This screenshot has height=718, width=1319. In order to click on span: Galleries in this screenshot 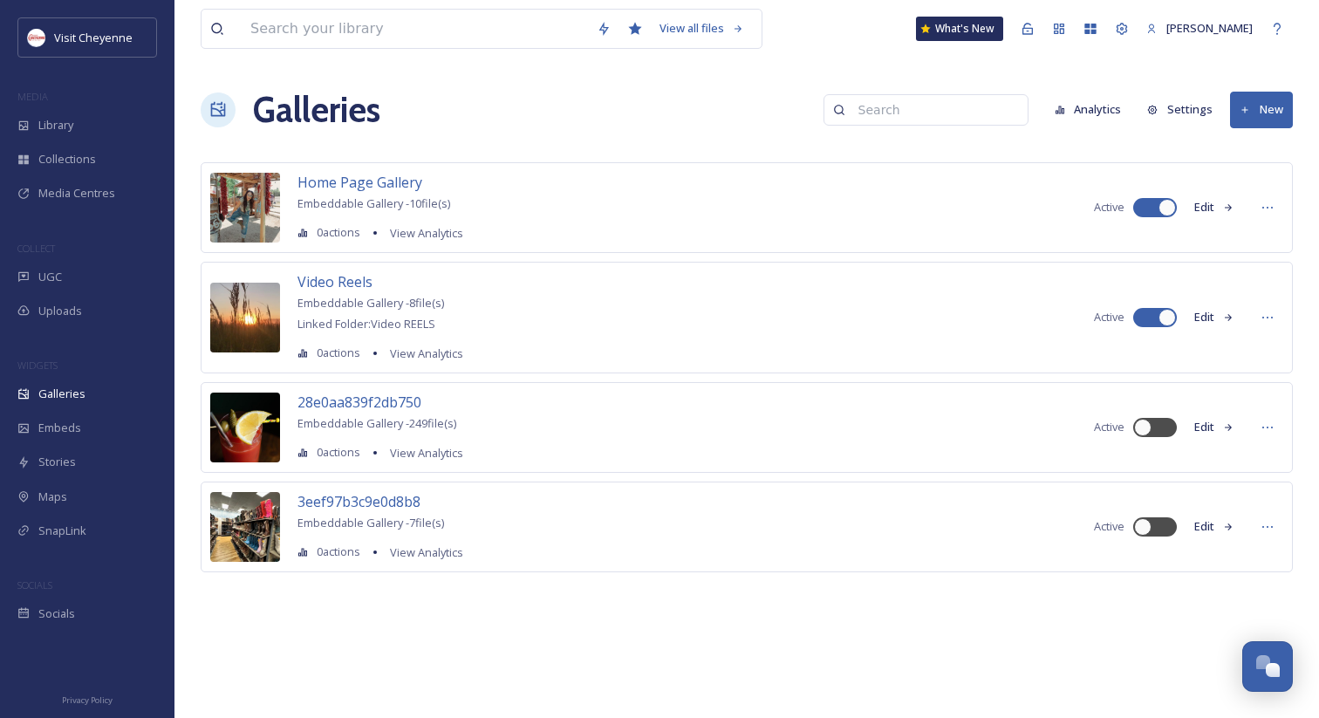, I will do `click(62, 393)`.